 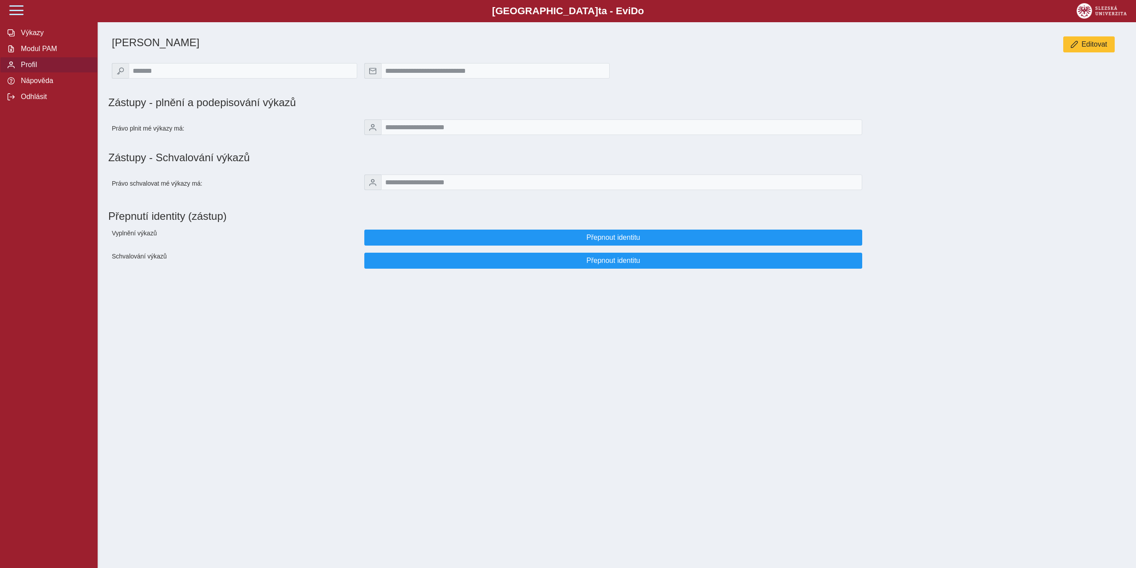 I want to click on span: Výkazy, so click(x=54, y=33).